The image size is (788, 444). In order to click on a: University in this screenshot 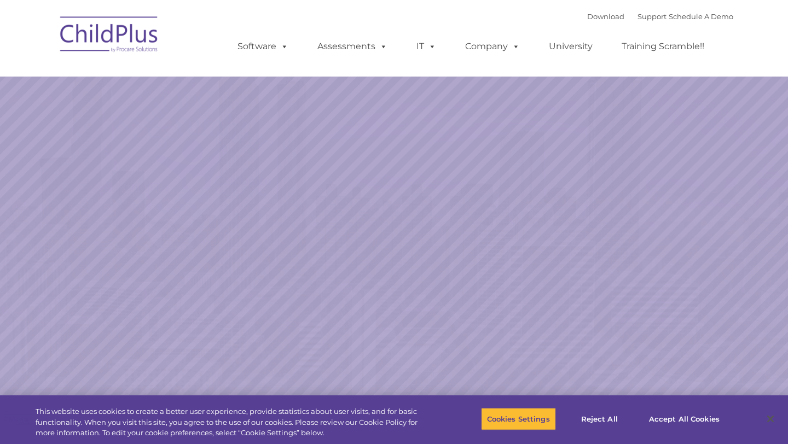, I will do `click(570, 46)`.